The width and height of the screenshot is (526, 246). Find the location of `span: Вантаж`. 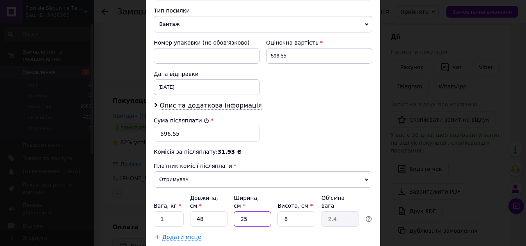

span: Вантаж is located at coordinates (263, 24).